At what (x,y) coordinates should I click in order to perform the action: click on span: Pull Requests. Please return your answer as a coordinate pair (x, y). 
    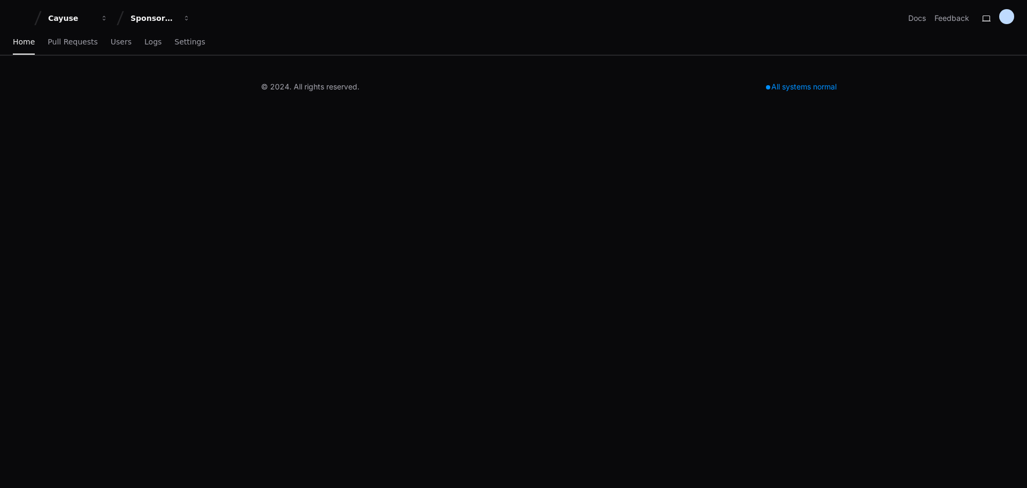
    Looking at the image, I should click on (72, 42).